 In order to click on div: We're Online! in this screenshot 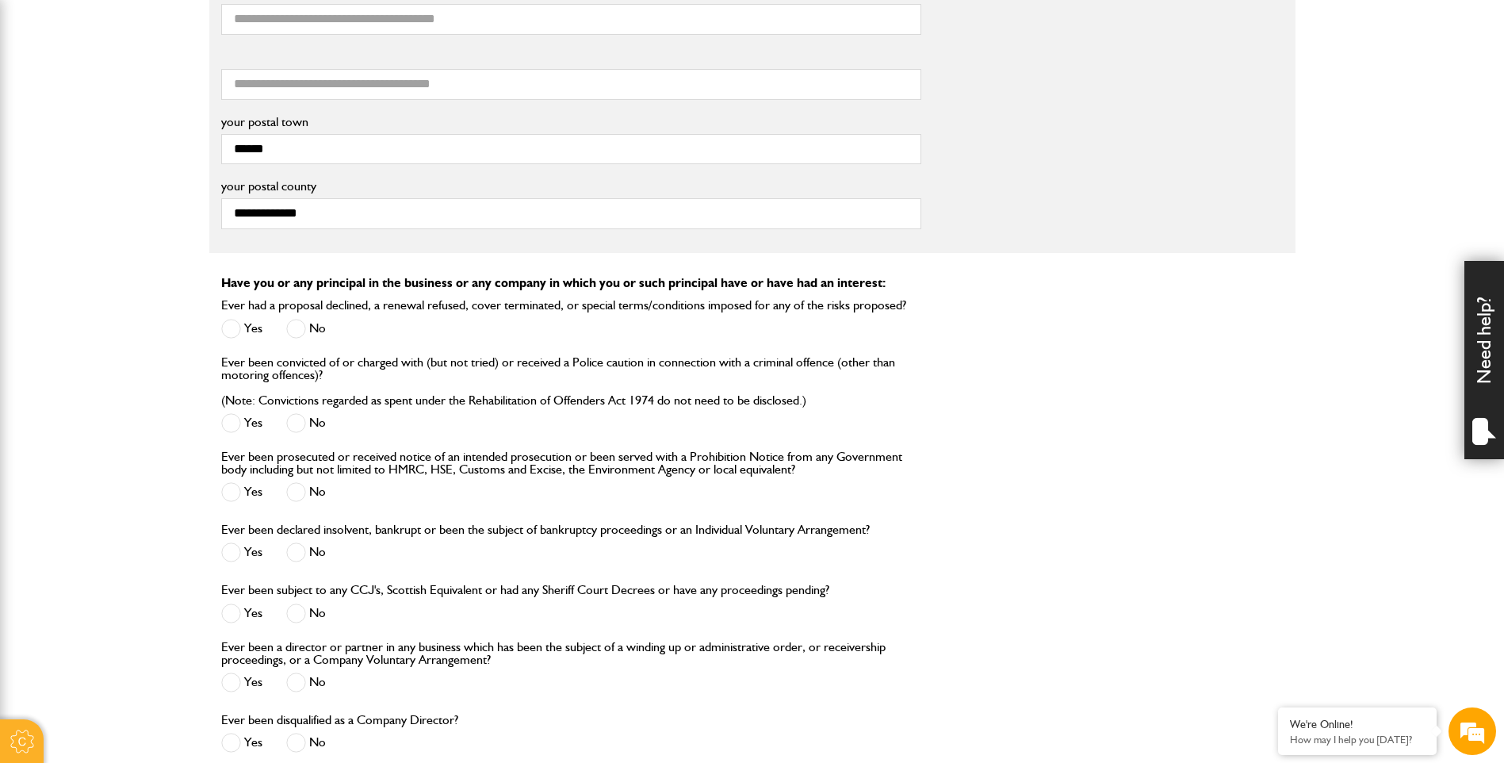, I will do `click(1357, 724)`.